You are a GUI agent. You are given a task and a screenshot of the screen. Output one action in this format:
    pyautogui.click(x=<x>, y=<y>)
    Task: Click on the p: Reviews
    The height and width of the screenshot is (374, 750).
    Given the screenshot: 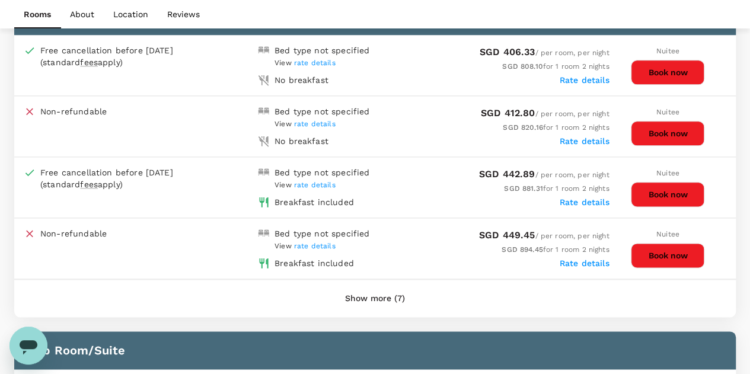 What is the action you would take?
    pyautogui.click(x=183, y=14)
    